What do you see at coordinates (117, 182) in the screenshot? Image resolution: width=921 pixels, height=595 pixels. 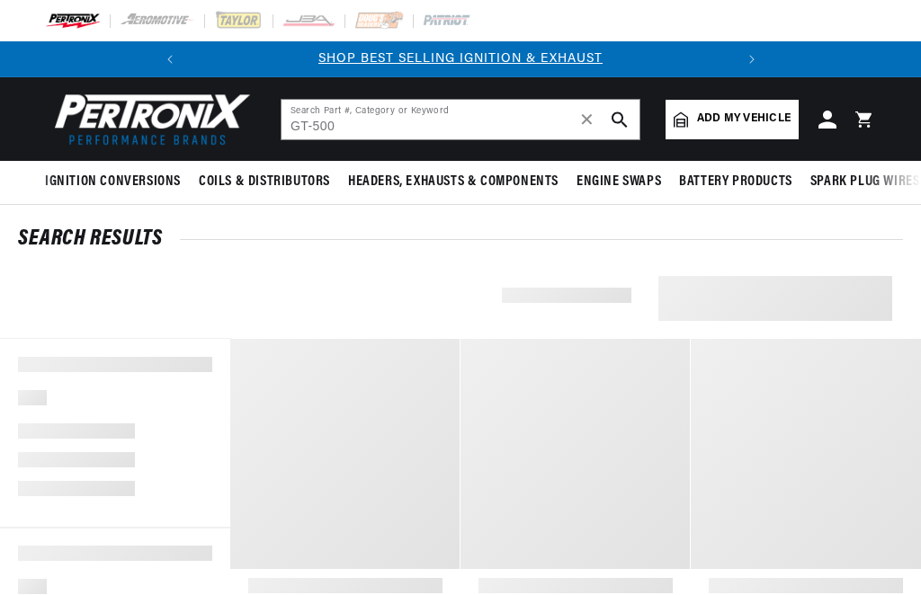 I see `summary: Ignition Conversions` at bounding box center [117, 182].